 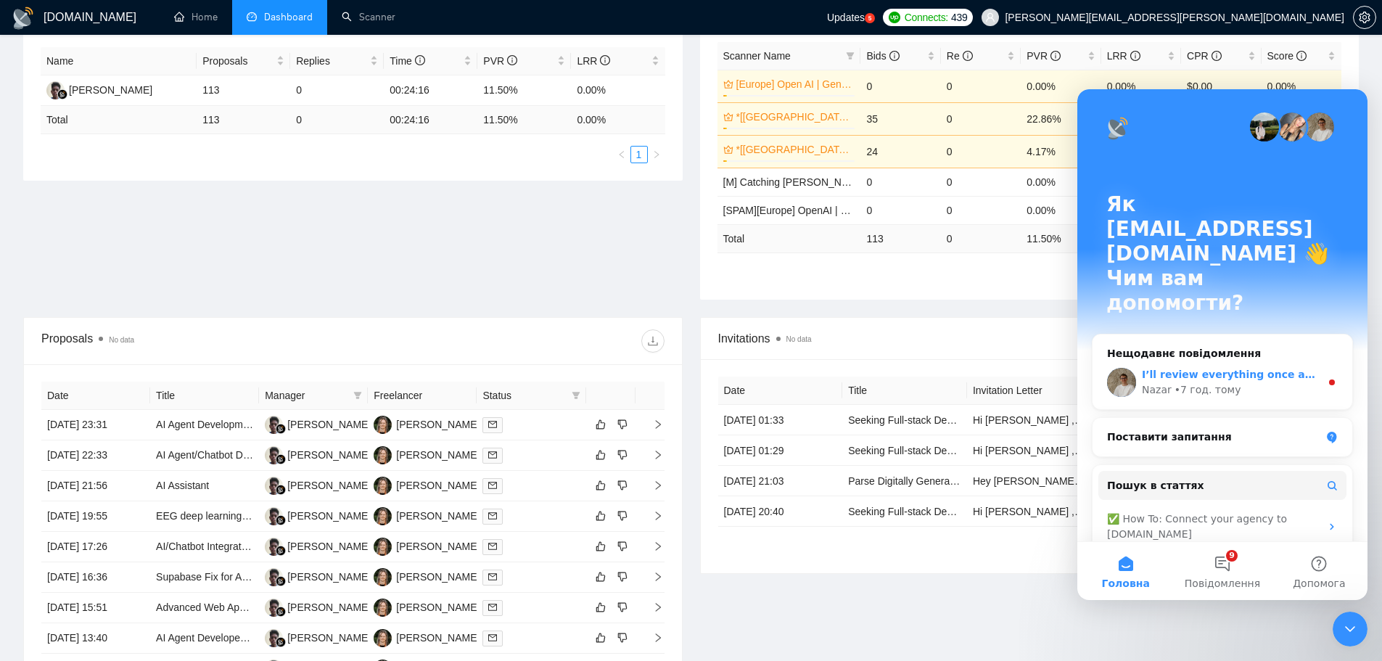 What do you see at coordinates (623, 607) in the screenshot?
I see `span: dislike` at bounding box center [623, 607].